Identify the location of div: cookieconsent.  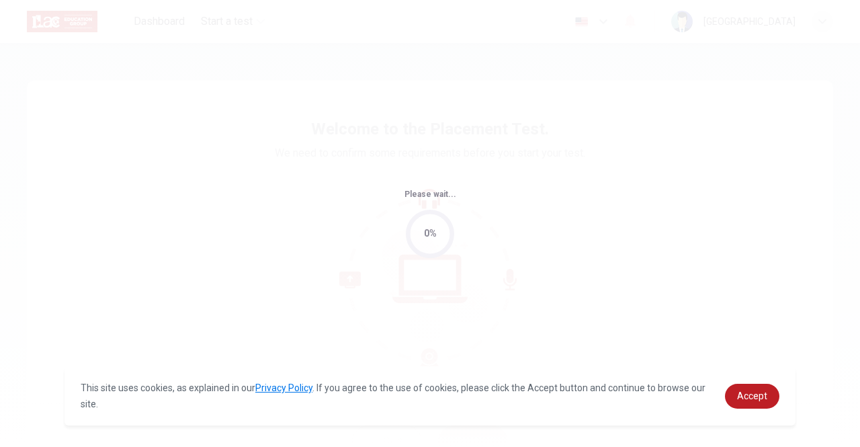
(430, 396).